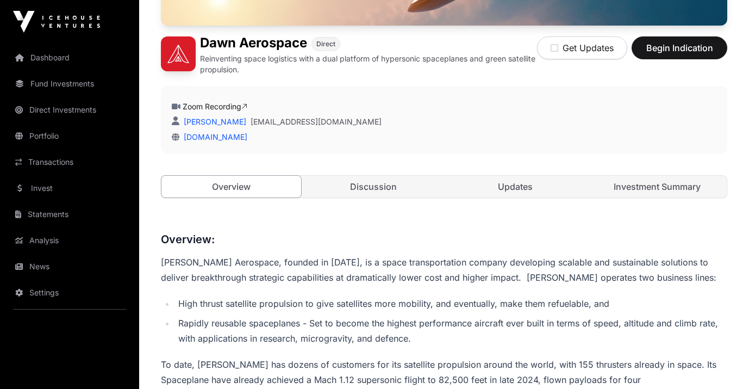 The width and height of the screenshot is (749, 389). Describe the element at coordinates (70, 293) in the screenshot. I see `a: Settings` at that location.